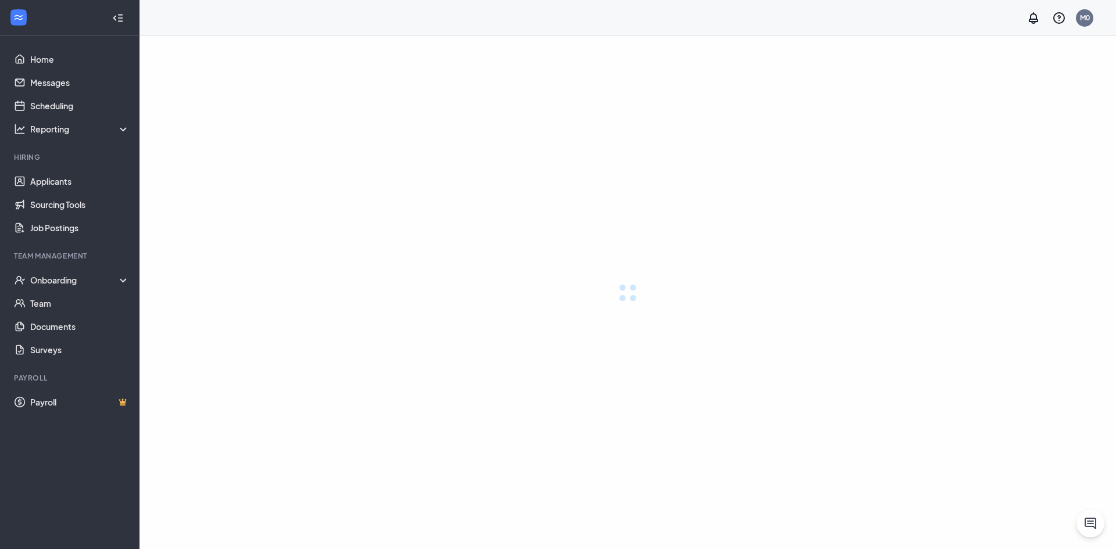 The height and width of the screenshot is (549, 1116). Describe the element at coordinates (80, 106) in the screenshot. I see `a: Scheduling` at that location.